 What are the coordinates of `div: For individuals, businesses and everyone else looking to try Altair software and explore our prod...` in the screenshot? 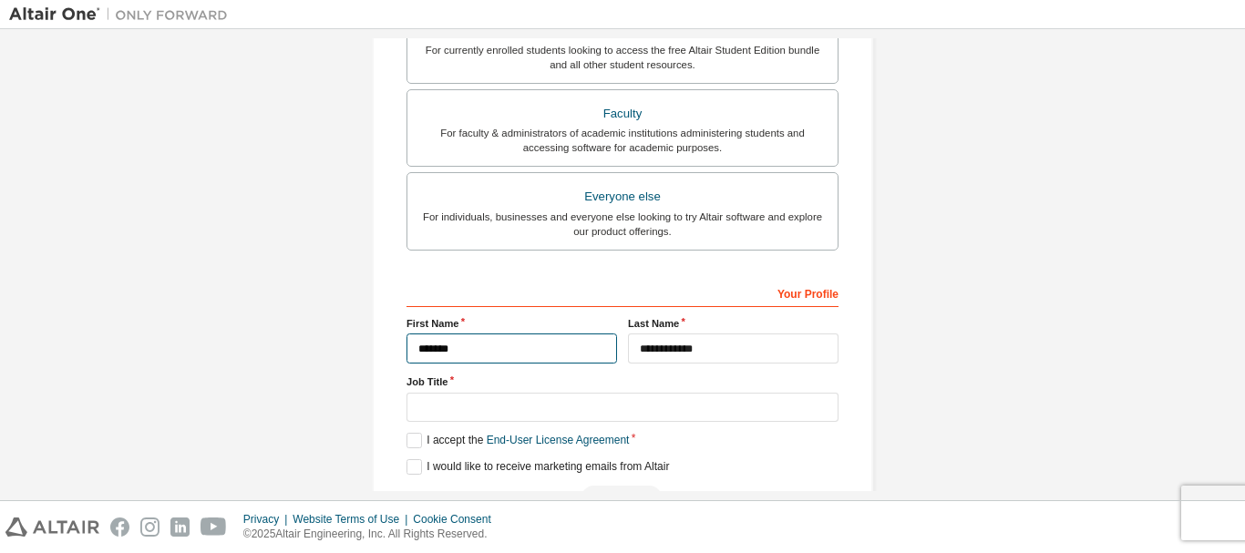 It's located at (622, 224).